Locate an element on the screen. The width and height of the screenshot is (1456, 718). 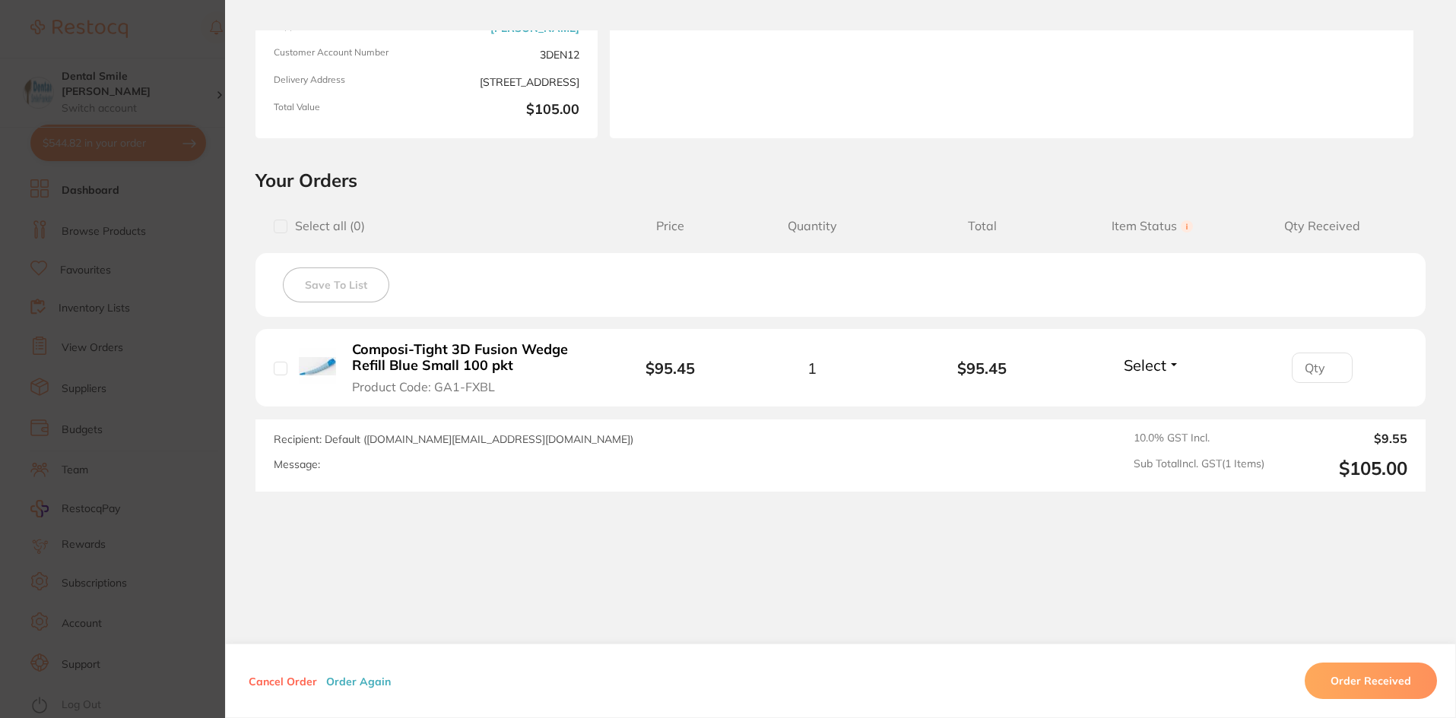
input: Qty is located at coordinates (1322, 368).